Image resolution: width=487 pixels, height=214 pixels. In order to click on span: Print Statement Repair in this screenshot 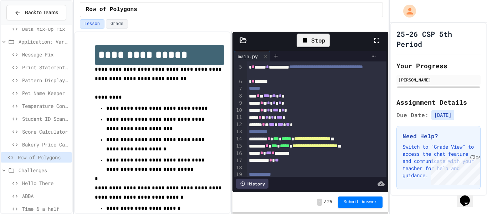, I will do `click(46, 67)`.